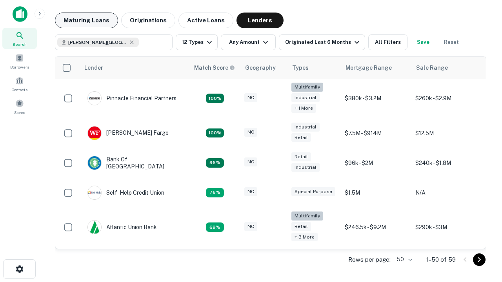 The height and width of the screenshot is (282, 502). What do you see at coordinates (20, 90) in the screenshot?
I see `span: Contacts` at bounding box center [20, 90].